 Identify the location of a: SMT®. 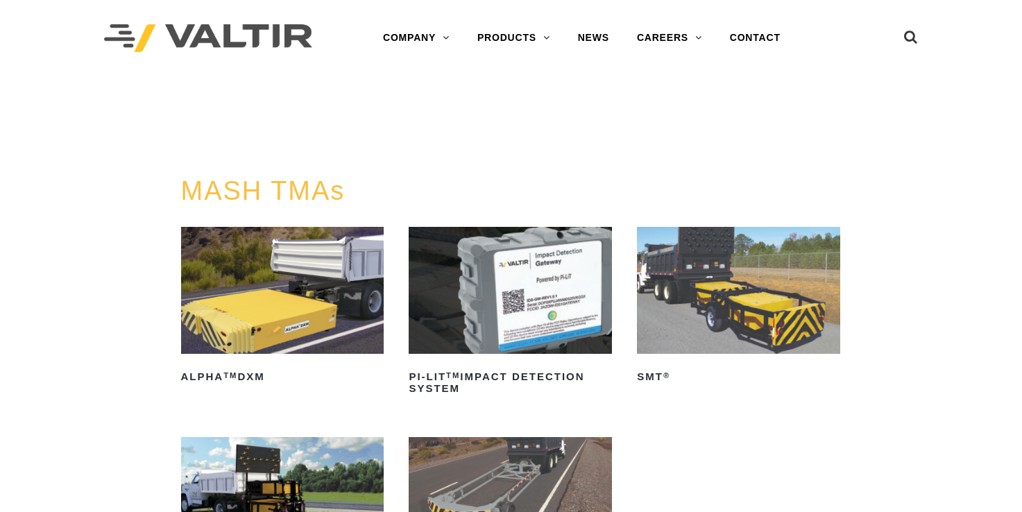
(738, 307).